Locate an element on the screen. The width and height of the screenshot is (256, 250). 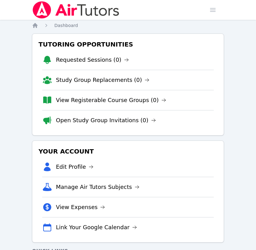
a: Manage Air Tutors Subjects is located at coordinates (97, 187).